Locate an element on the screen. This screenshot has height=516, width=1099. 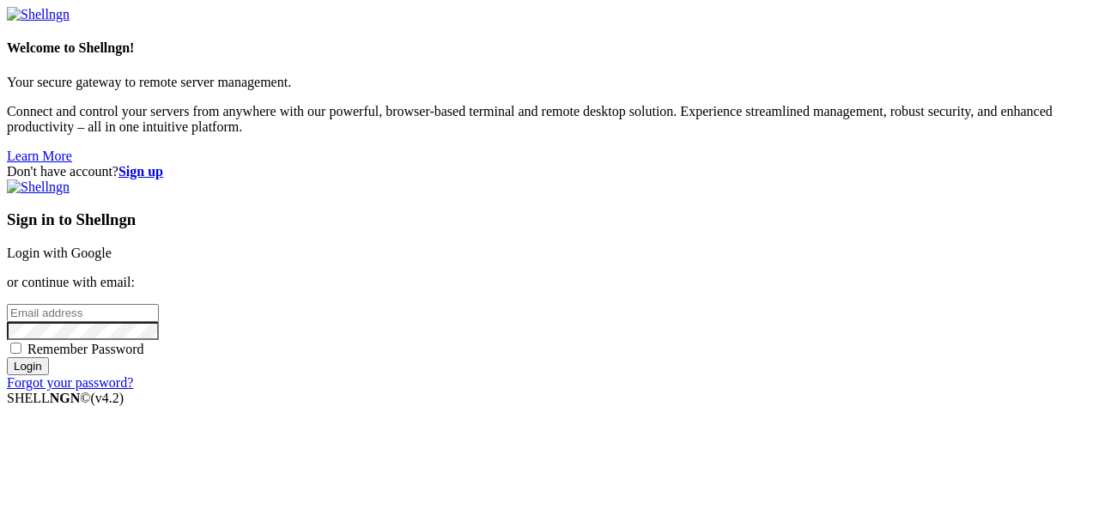
input: Email address is located at coordinates (82, 313).